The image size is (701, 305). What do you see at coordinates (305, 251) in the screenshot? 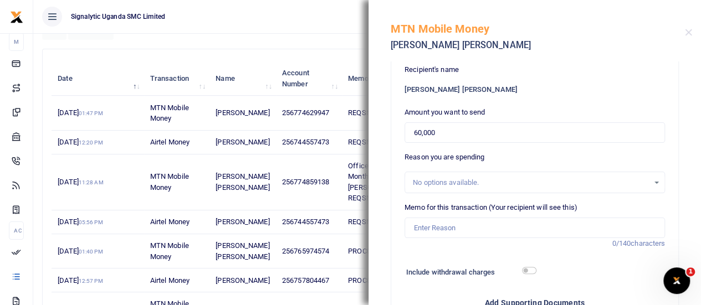
I see `span: 256765974574` at bounding box center [305, 251].